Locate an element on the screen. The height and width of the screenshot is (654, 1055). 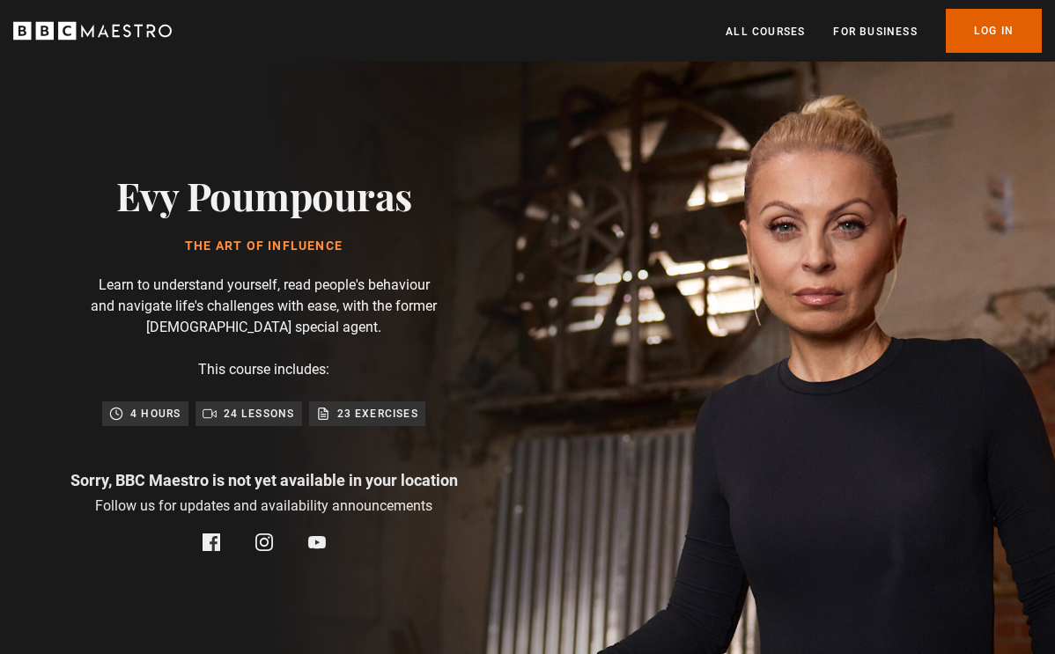
a: BBC Maestro is located at coordinates (92, 31).